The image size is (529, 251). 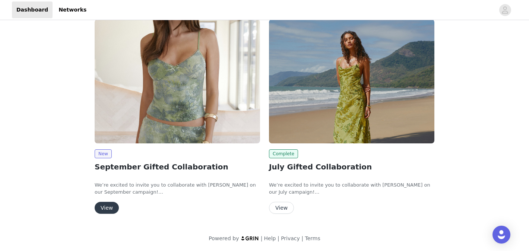 I want to click on div: avatar, so click(x=505, y=10).